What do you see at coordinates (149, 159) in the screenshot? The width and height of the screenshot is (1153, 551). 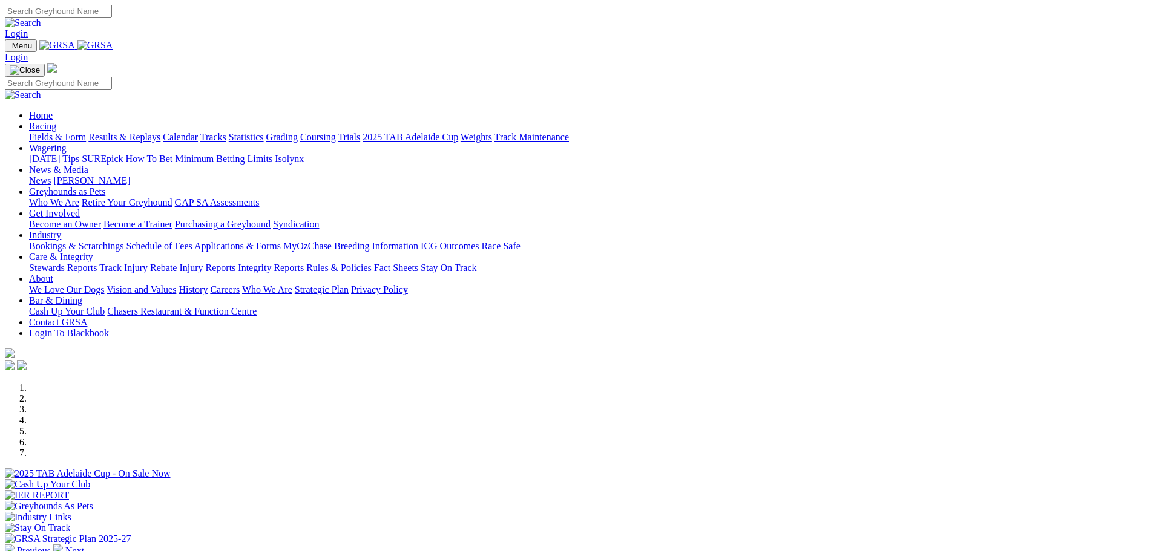 I see `a: How To Bet` at bounding box center [149, 159].